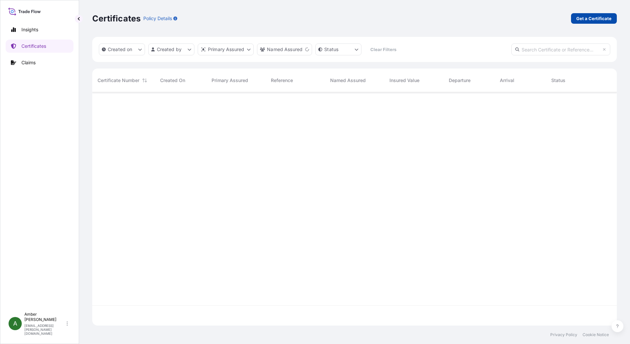  I want to click on p: Insights, so click(30, 30).